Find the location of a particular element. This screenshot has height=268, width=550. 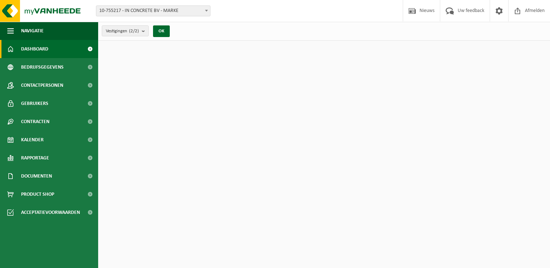

span: Vestigingen is located at coordinates (122, 31).